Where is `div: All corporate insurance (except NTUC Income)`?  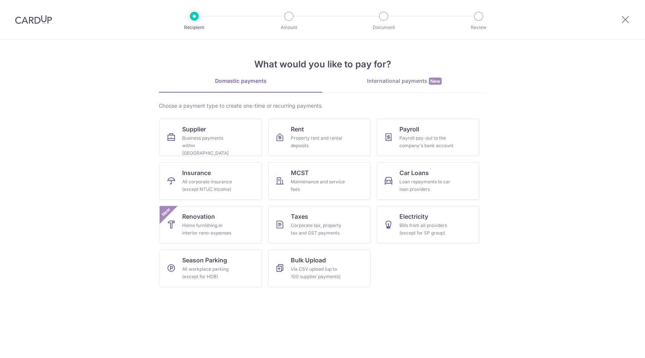 div: All corporate insurance (except NTUC Income) is located at coordinates (209, 186).